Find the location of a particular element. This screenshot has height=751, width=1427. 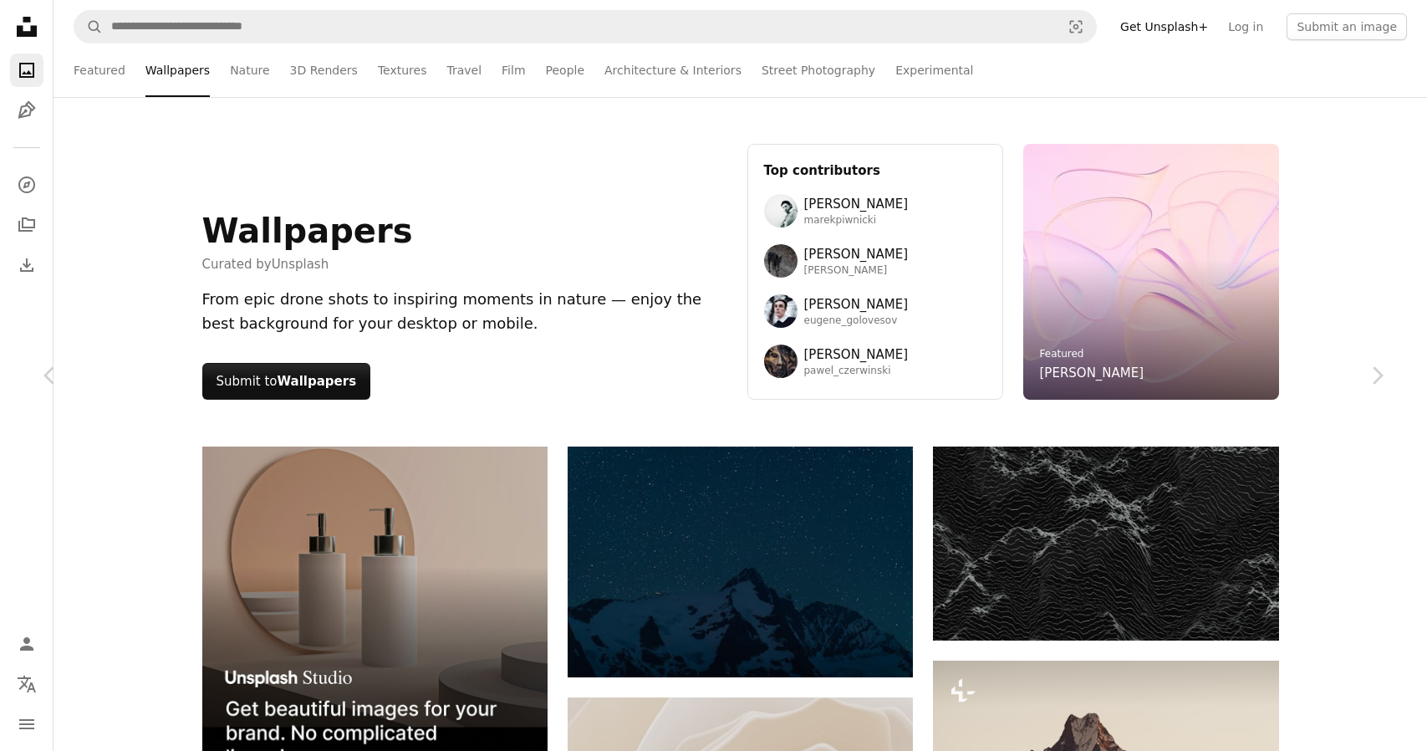

button: Menu is located at coordinates (27, 724).